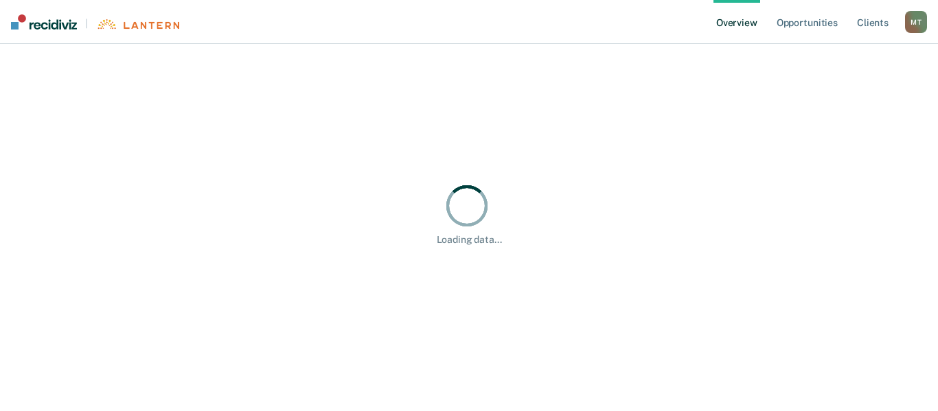 The height and width of the screenshot is (411, 938). What do you see at coordinates (44, 22) in the screenshot?
I see `img: Recidiviz` at bounding box center [44, 22].